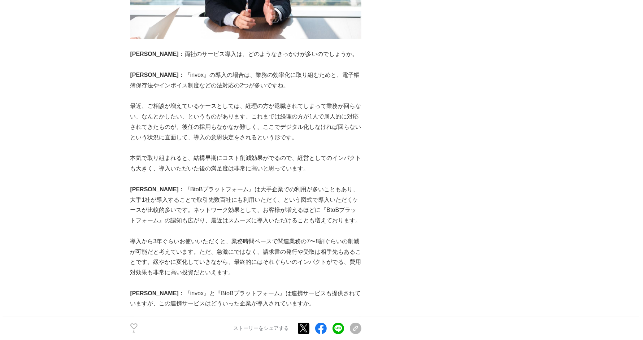  Describe the element at coordinates (261, 329) in the screenshot. I see `p: ストーリーをシェアする` at that location.